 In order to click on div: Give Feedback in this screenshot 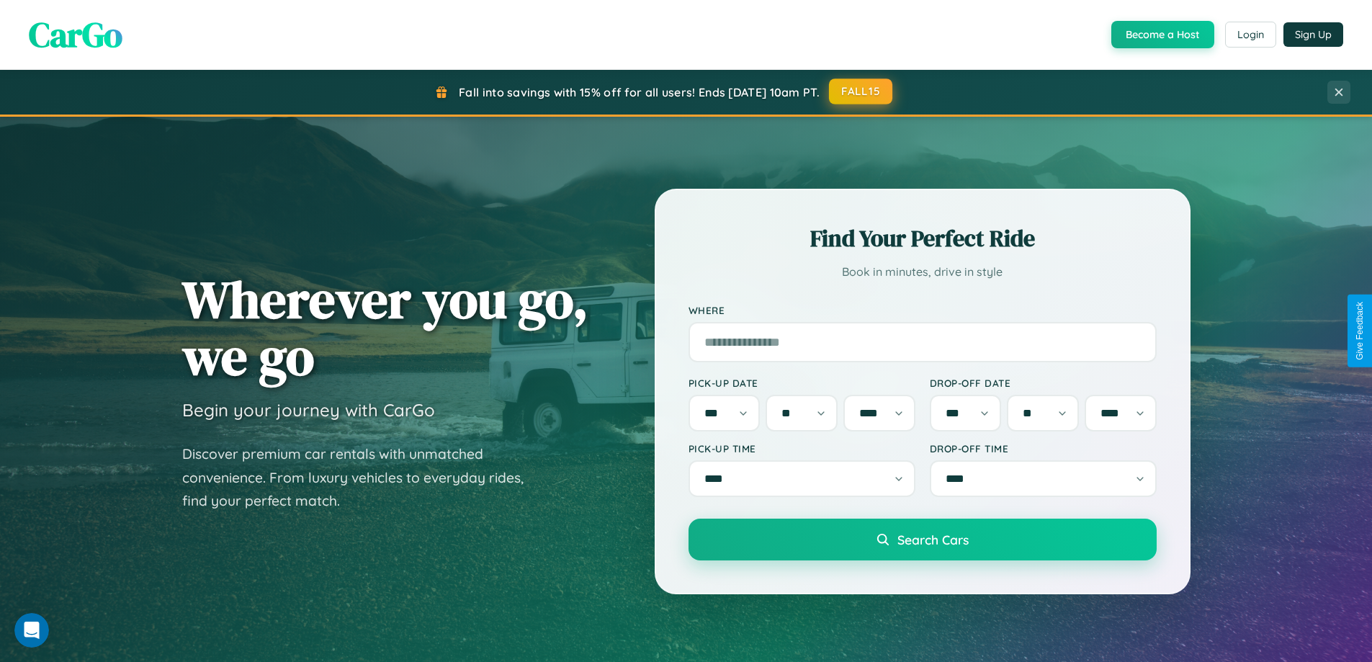, I will do `click(1360, 331)`.